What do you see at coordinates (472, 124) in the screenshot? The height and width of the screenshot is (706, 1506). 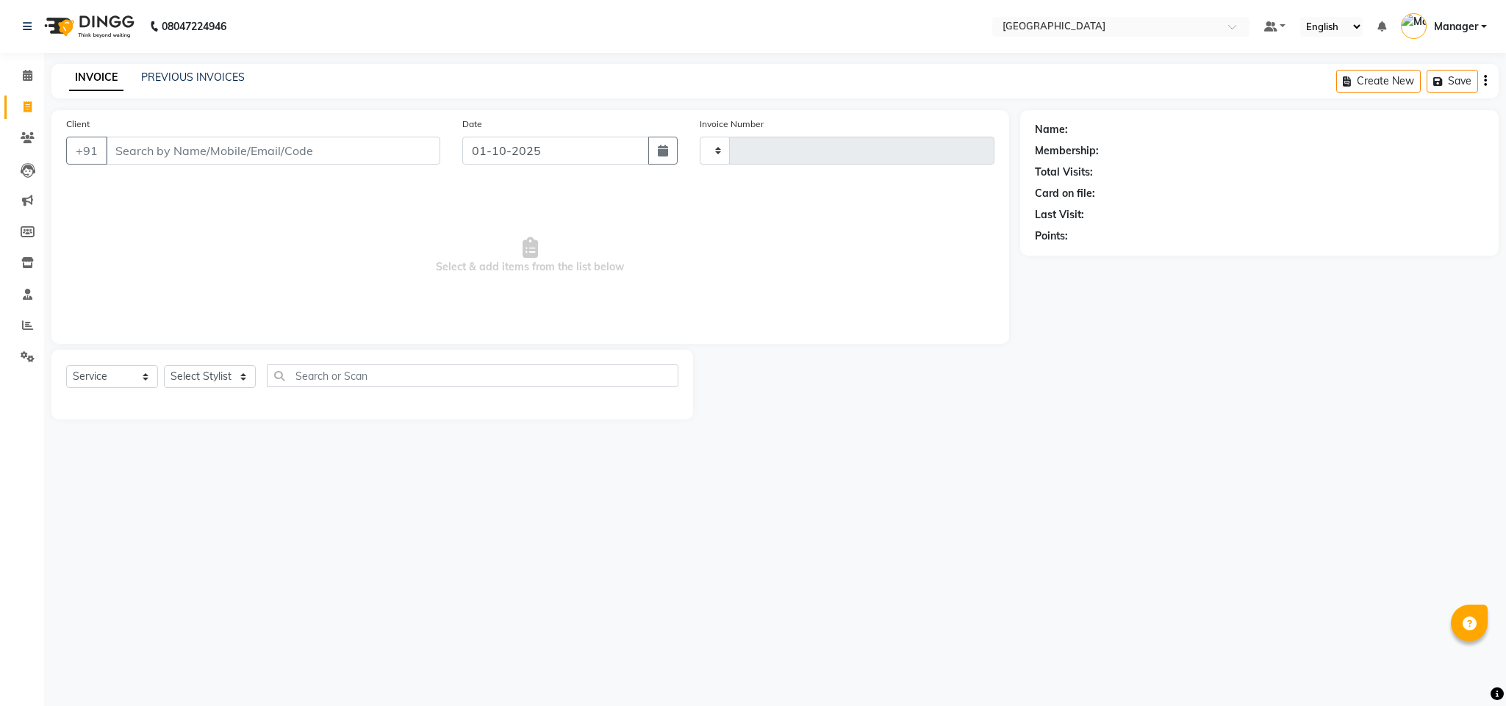 I see `label: Date` at bounding box center [472, 124].